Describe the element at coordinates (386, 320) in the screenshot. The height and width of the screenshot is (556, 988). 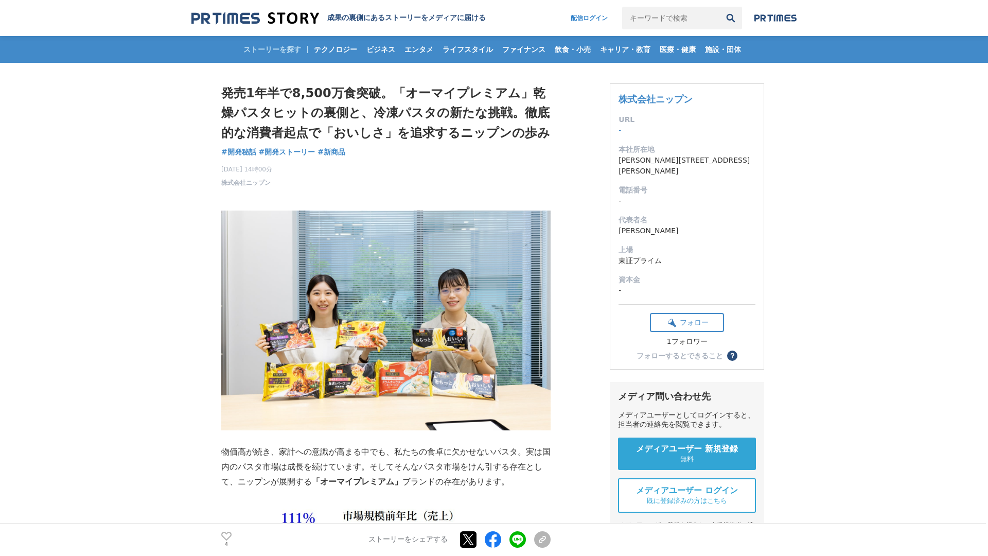
I see `img: thumbnail_883a2a00-8df8-11f0-9da8-59b7d492b719.jpg` at that location.